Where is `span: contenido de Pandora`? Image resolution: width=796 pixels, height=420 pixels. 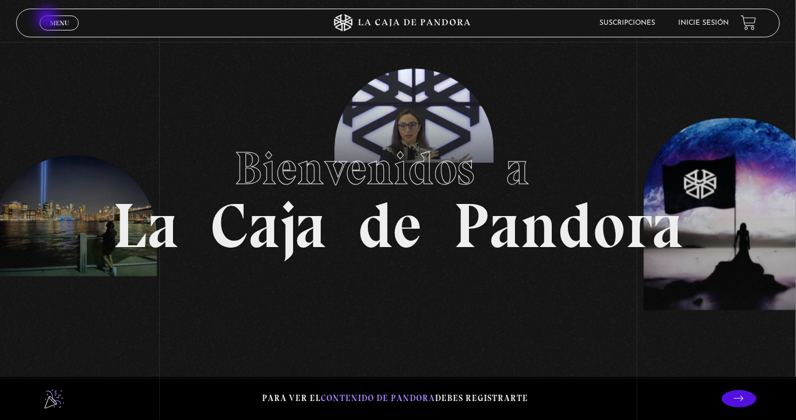
span: contenido de Pandora is located at coordinates (377, 398).